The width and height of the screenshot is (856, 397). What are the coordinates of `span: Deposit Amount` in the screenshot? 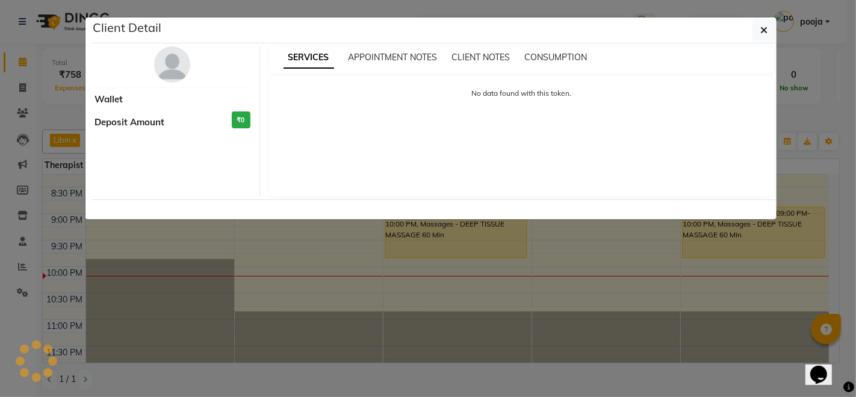 It's located at (129, 122).